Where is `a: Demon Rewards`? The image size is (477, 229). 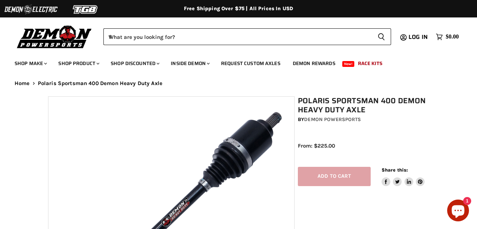
a: Demon Rewards is located at coordinates (314, 63).